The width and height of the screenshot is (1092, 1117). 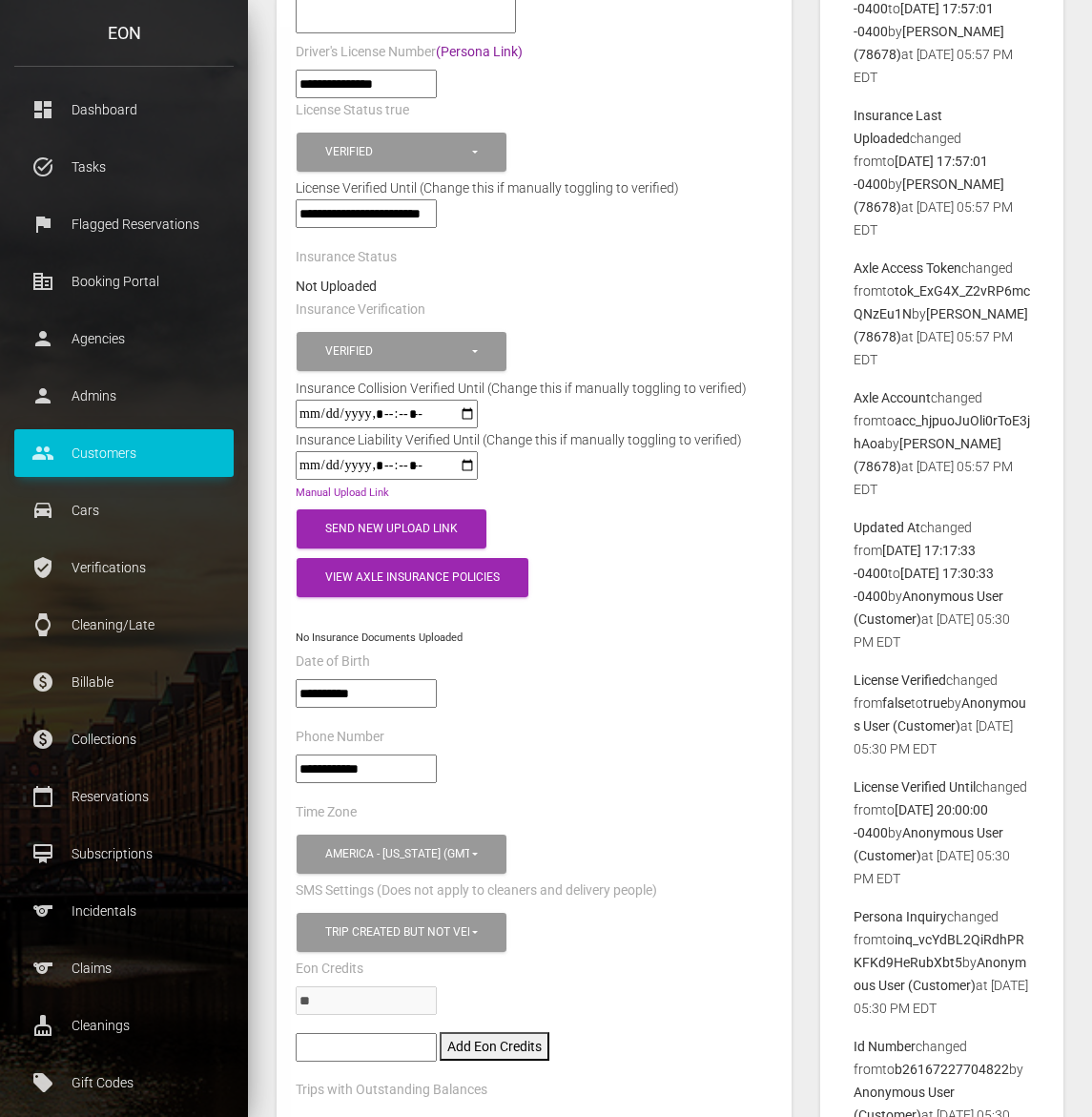 I want to click on b: Axle Access Token, so click(x=906, y=268).